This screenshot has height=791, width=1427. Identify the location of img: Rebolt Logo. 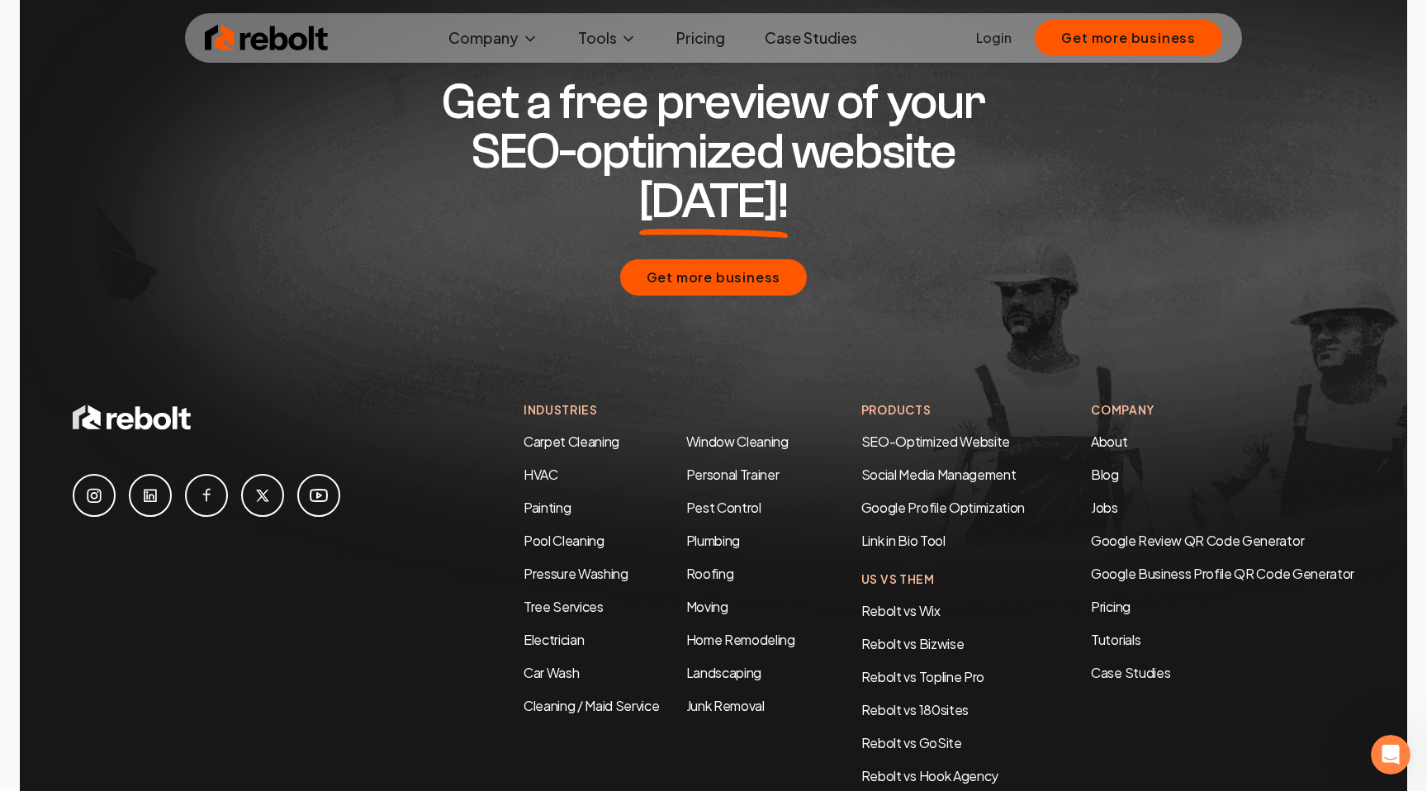
(267, 38).